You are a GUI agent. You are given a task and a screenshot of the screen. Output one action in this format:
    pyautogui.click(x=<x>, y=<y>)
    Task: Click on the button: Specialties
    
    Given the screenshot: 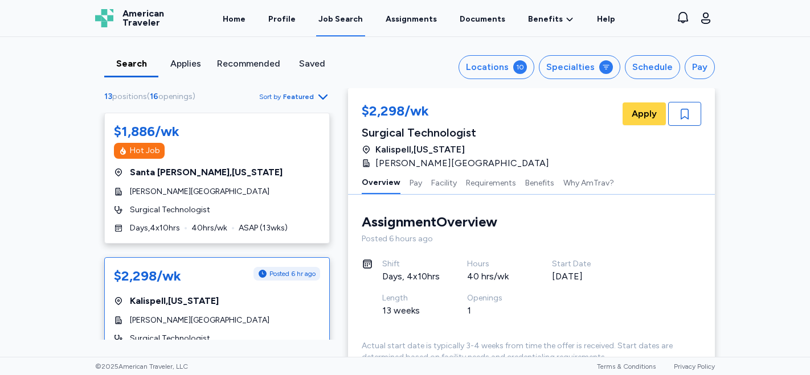 What is the action you would take?
    pyautogui.click(x=579, y=67)
    